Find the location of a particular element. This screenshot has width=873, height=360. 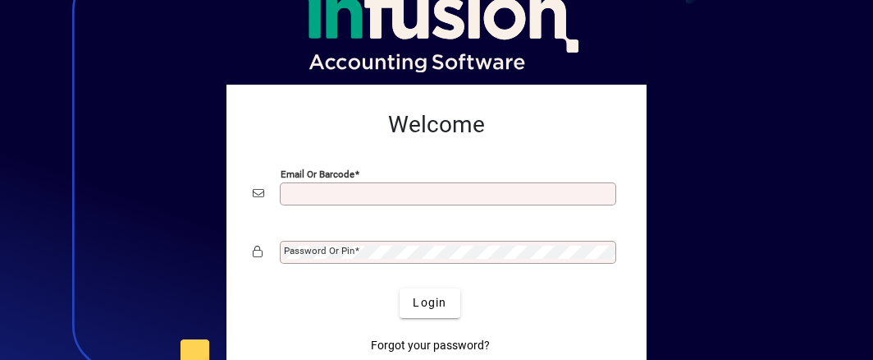

button: Login is located at coordinates (429, 303).